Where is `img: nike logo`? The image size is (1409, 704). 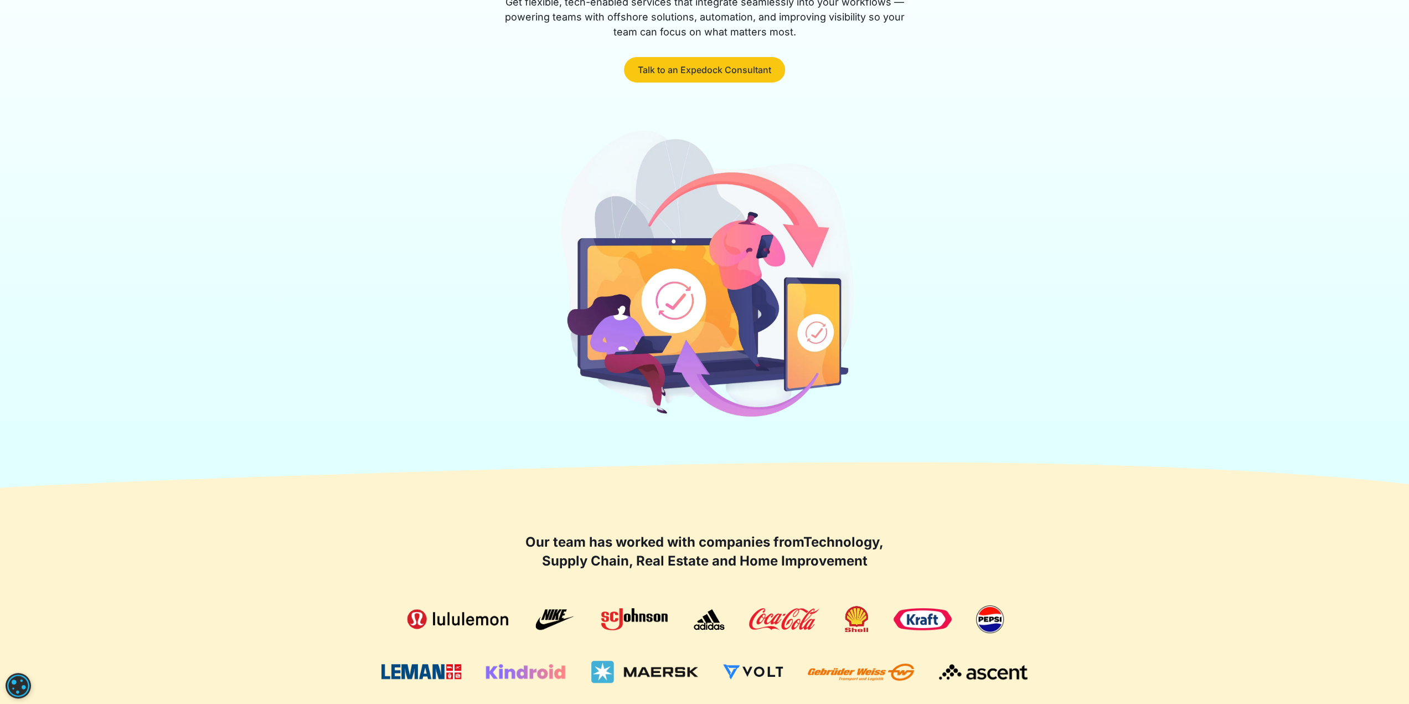
img: nike logo is located at coordinates (556, 619).